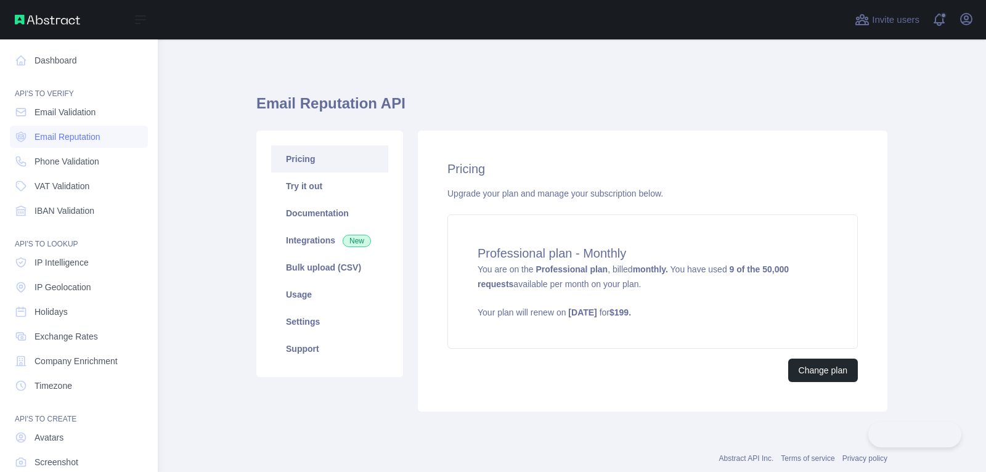  Describe the element at coordinates (652, 312) in the screenshot. I see `p: Your plan will renew on for` at that location.